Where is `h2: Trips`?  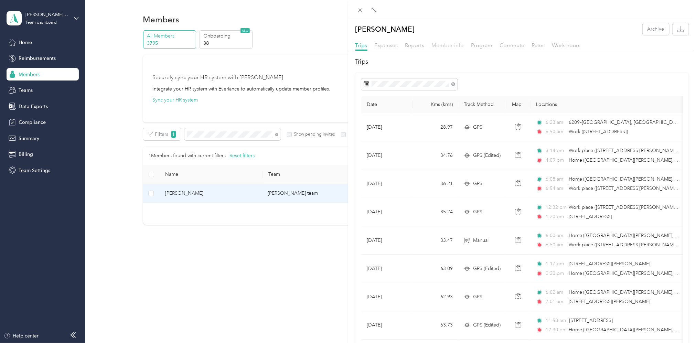 h2: Trips is located at coordinates (522, 62).